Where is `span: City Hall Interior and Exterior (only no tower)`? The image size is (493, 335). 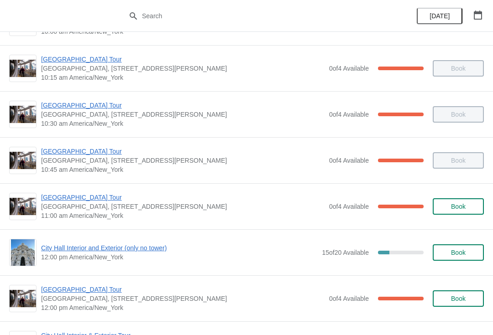
span: City Hall Interior and Exterior (only no tower) is located at coordinates (179, 248).